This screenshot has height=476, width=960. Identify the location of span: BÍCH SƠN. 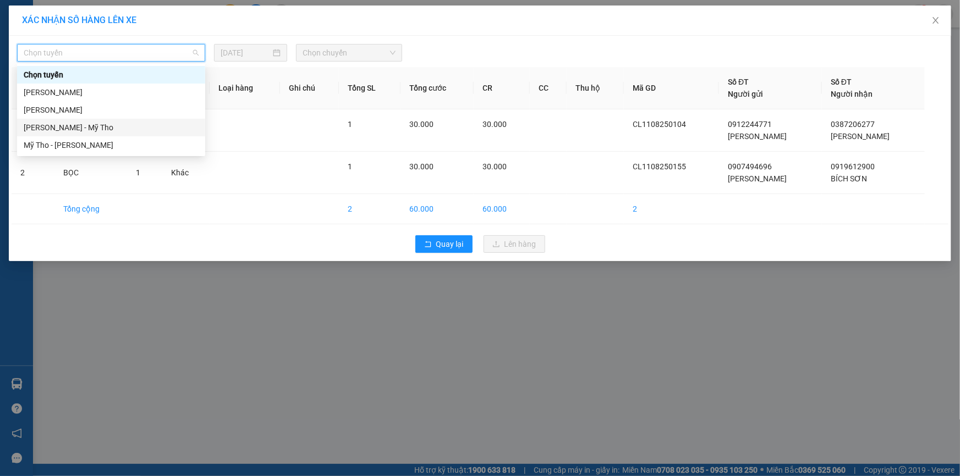
(849, 179).